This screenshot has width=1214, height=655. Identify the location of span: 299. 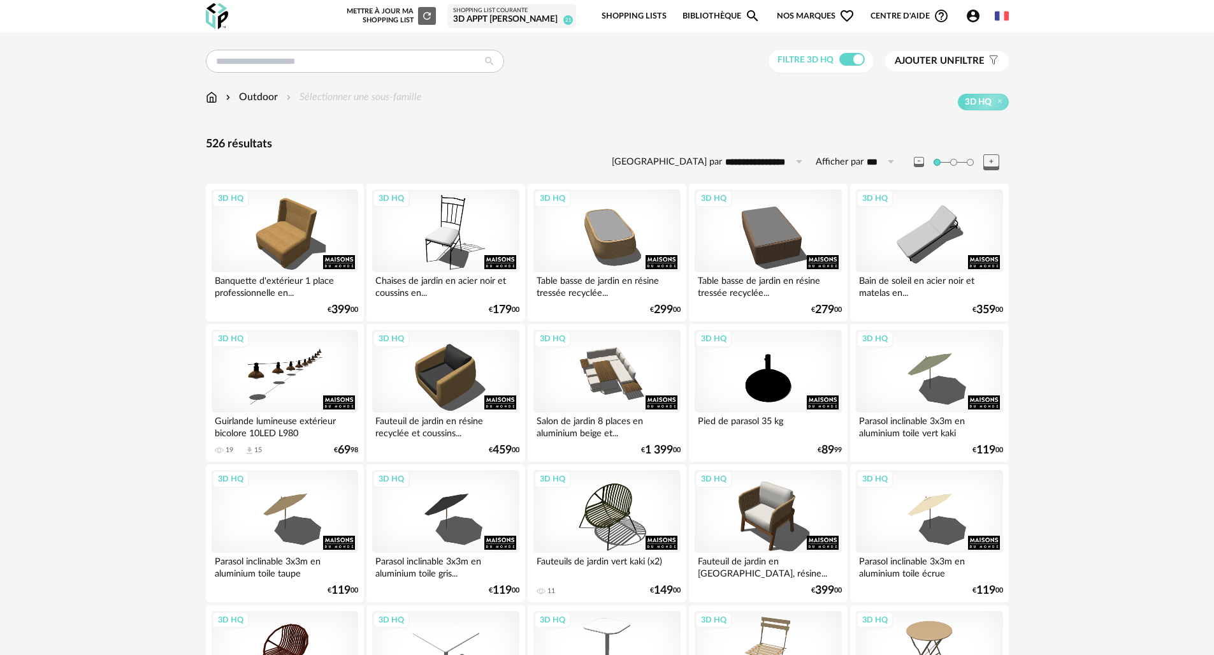
(663, 310).